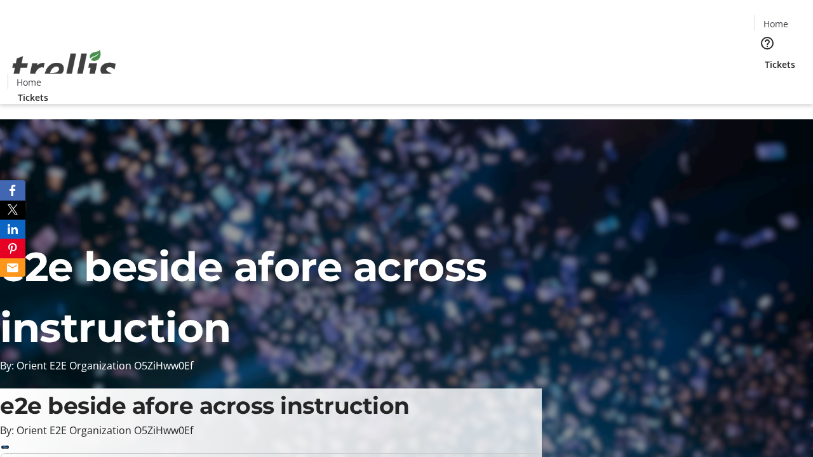  I want to click on button: Cart, so click(767, 84).